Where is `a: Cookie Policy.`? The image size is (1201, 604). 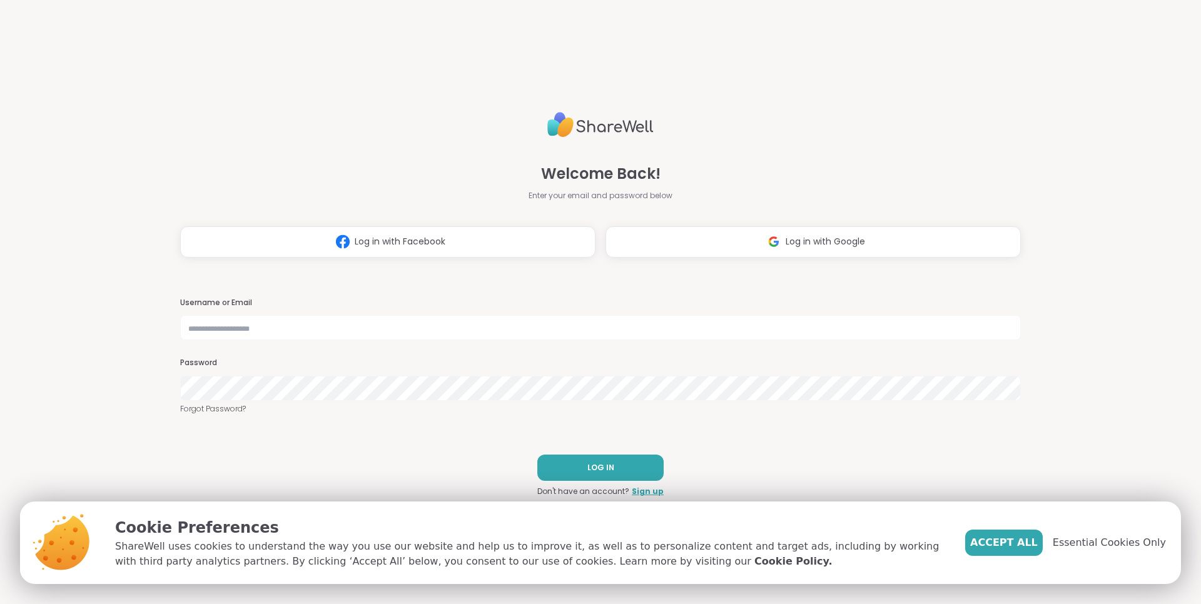
a: Cookie Policy. is located at coordinates (793, 562).